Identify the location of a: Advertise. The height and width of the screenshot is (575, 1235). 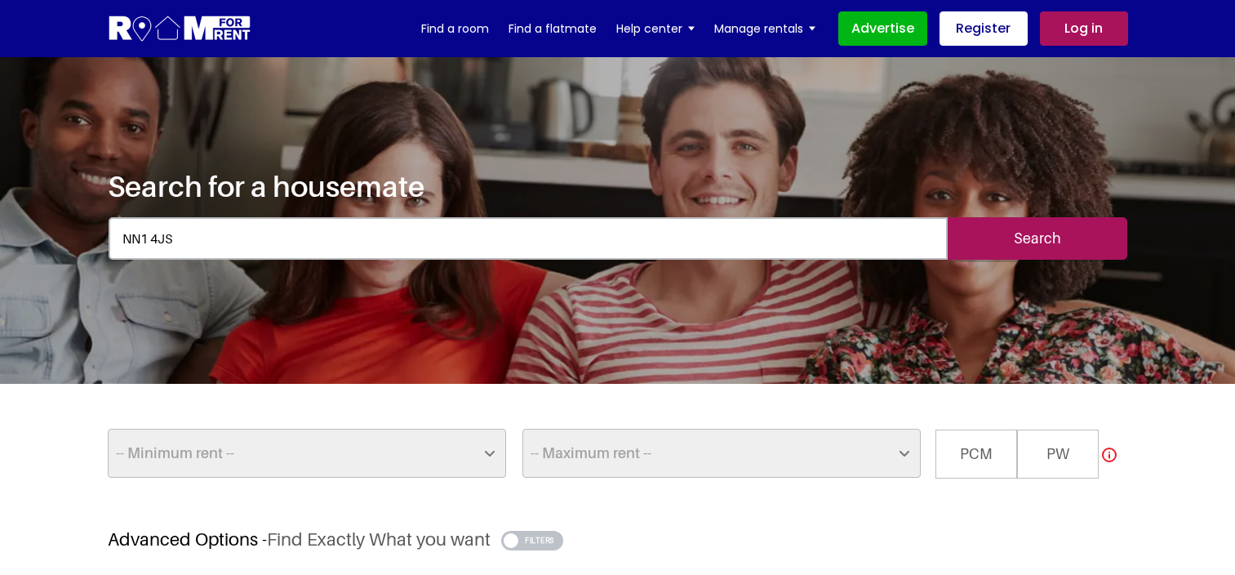
(882, 29).